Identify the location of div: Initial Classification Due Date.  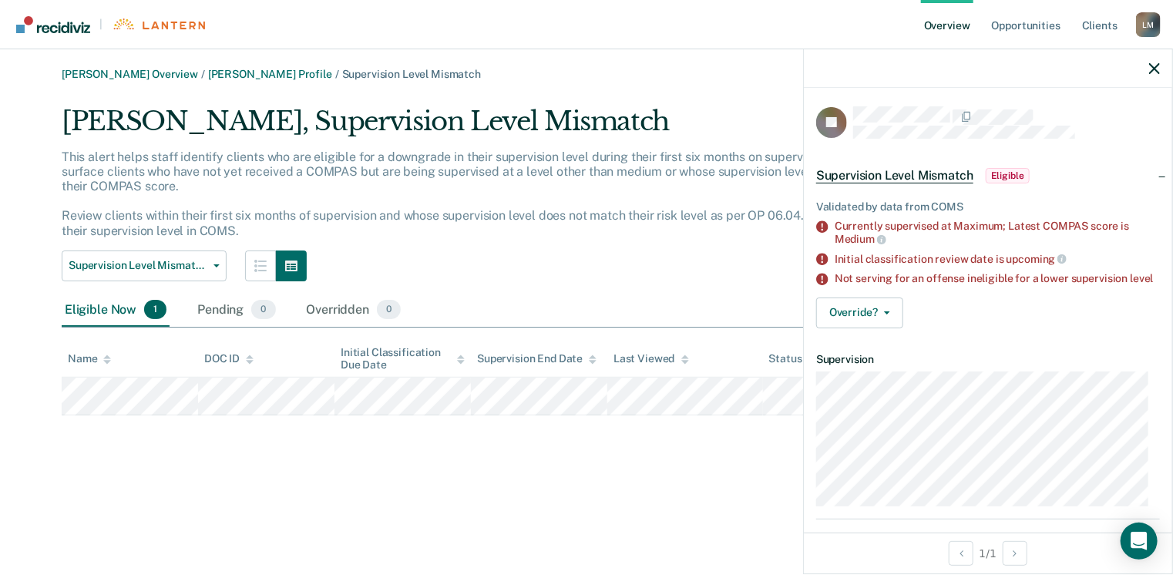
(402, 359).